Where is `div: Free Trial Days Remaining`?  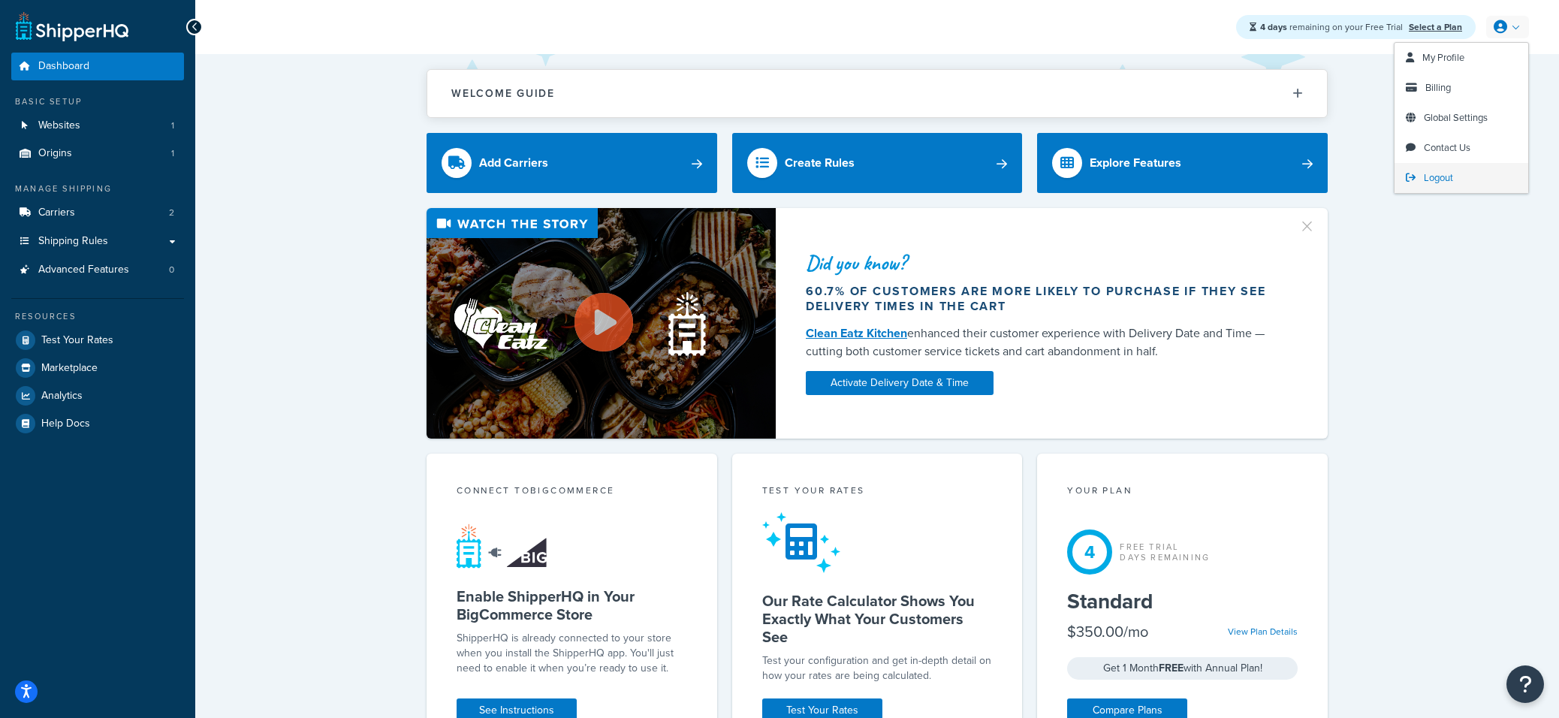
div: Free Trial Days Remaining is located at coordinates (1165, 552).